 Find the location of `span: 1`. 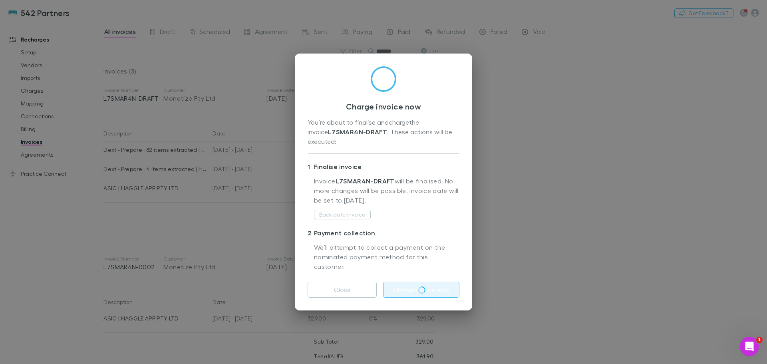

span: 1 is located at coordinates (760, 340).